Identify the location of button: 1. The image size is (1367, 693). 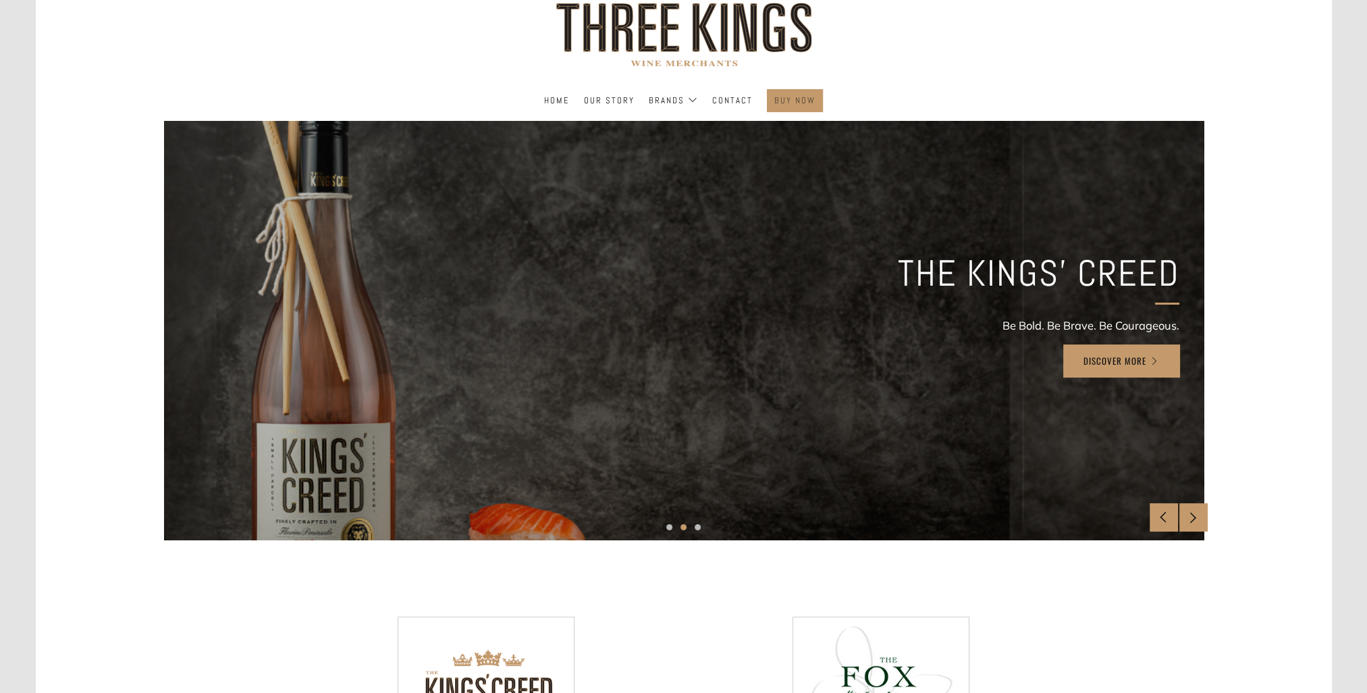
(669, 527).